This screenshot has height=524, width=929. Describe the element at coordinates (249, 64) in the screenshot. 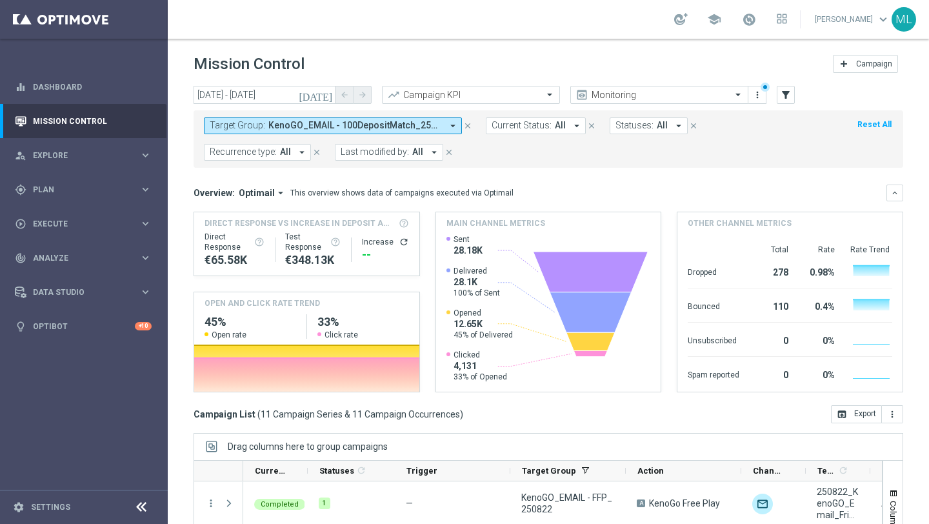

I see `h1: Mission Control` at that location.